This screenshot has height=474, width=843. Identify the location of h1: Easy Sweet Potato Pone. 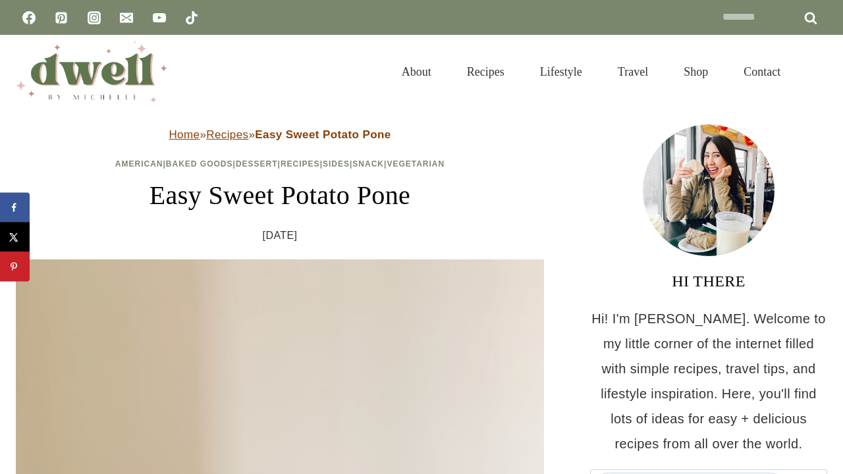
(280, 196).